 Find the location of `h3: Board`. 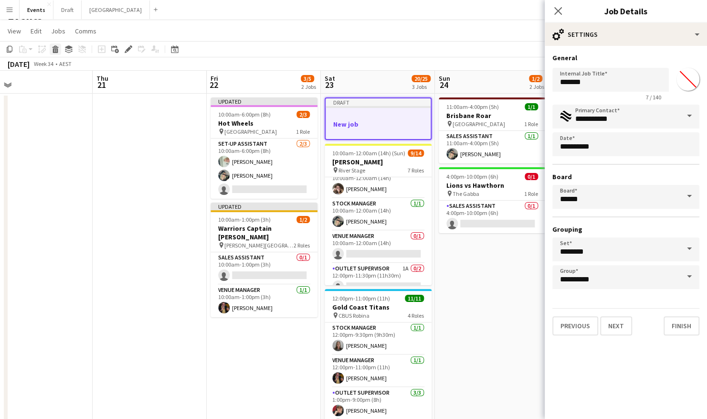

h3: Board is located at coordinates (626, 177).